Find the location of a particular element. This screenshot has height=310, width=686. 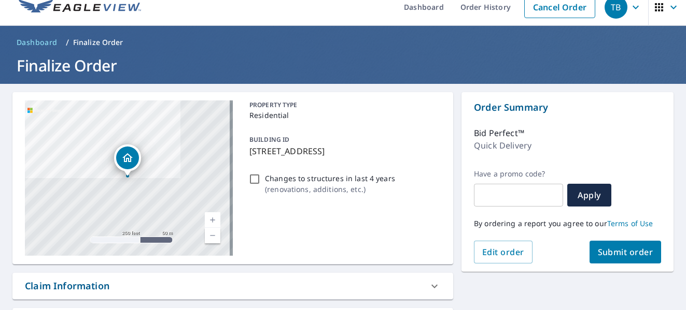

p: PROPERTY TYPE is located at coordinates (343, 105).